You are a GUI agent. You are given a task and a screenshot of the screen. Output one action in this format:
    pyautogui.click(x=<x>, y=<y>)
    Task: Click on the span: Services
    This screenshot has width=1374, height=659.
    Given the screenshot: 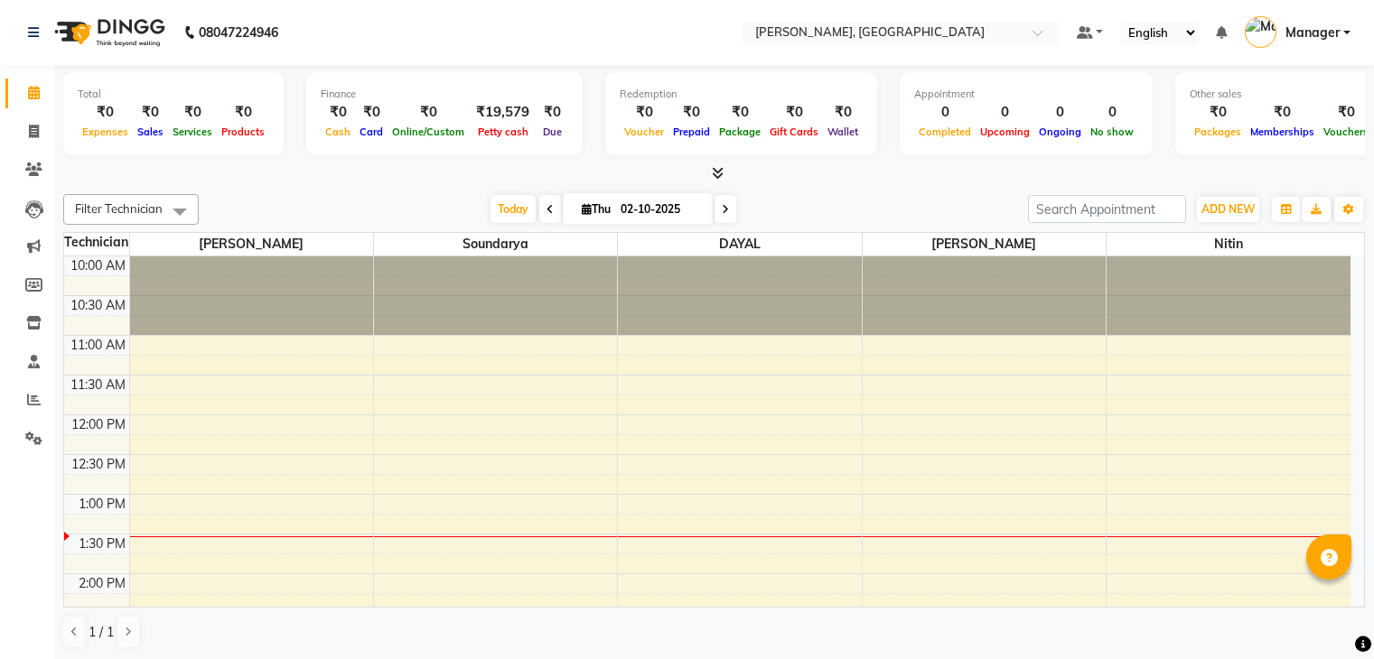 What is the action you would take?
    pyautogui.click(x=192, y=132)
    